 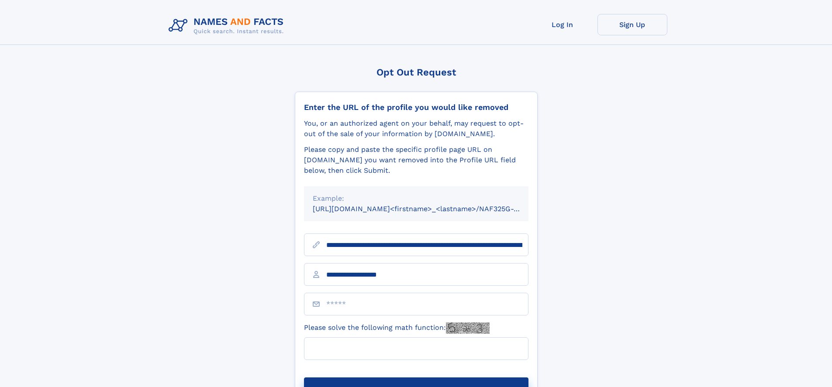 I want to click on div: Enter the URL of the profile you would like removed, so click(x=416, y=107).